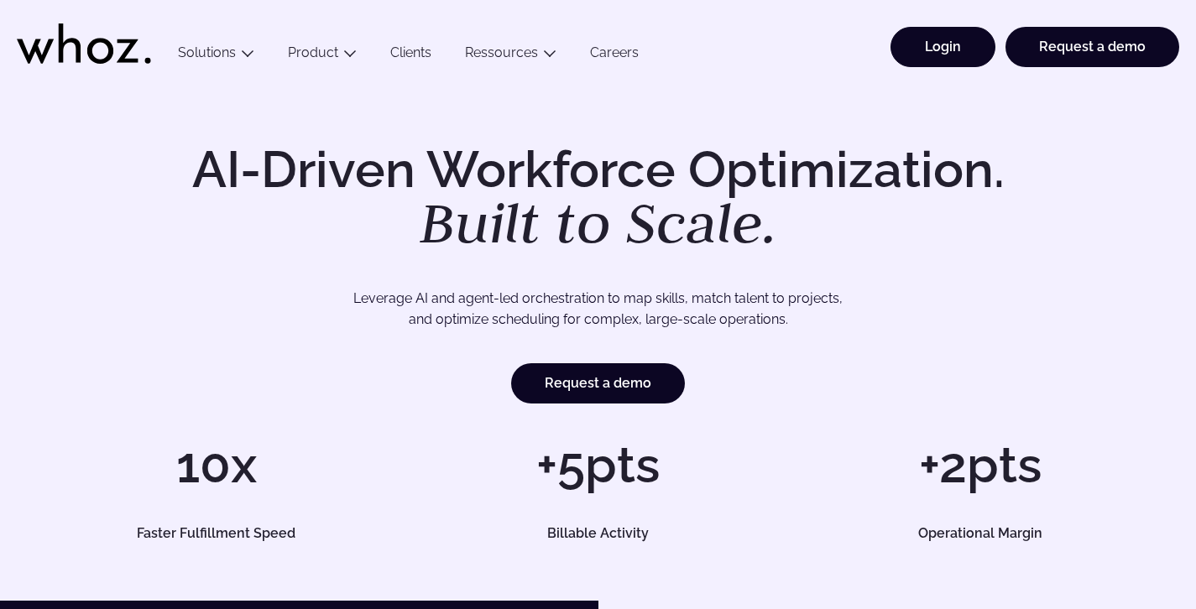 This screenshot has width=1196, height=609. Describe the element at coordinates (598, 198) in the screenshot. I see `h1: AI-Driven Workforce Optimization.` at that location.